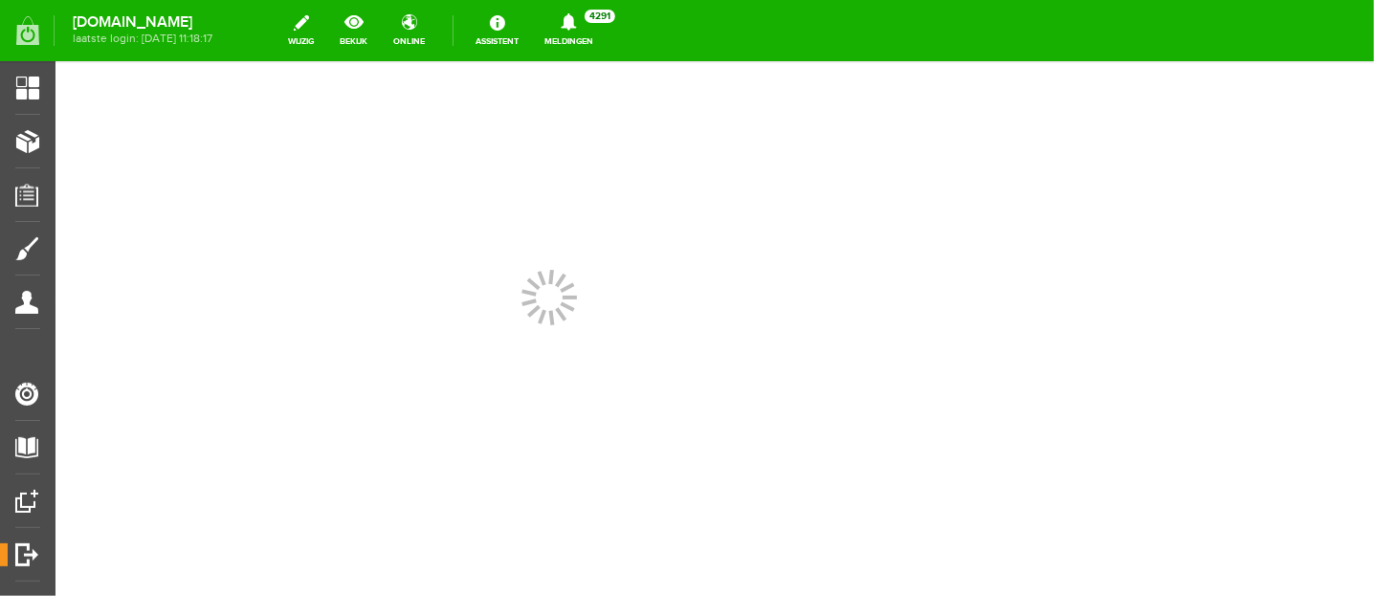 The height and width of the screenshot is (596, 1374). Describe the element at coordinates (568, 31) in the screenshot. I see `a: Meldingen4291` at that location.